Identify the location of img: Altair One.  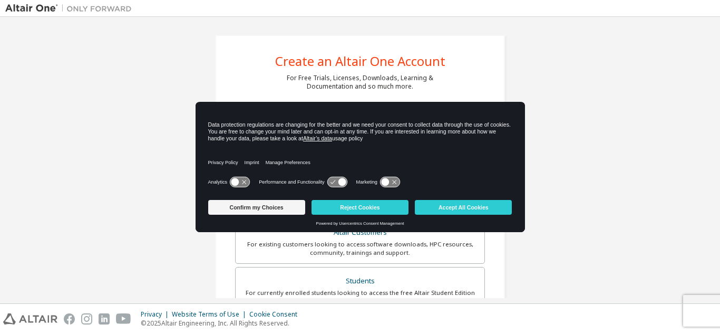
(71, 8).